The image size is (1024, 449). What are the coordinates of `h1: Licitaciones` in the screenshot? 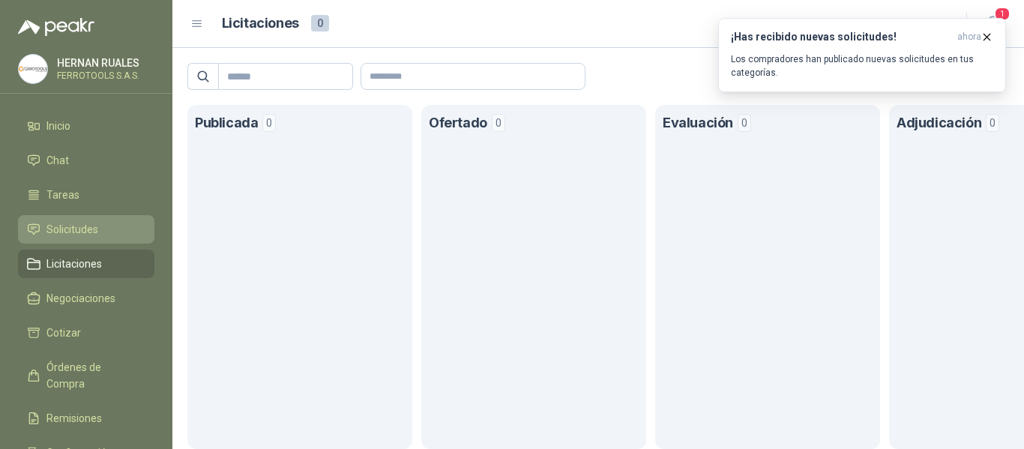 It's located at (260, 23).